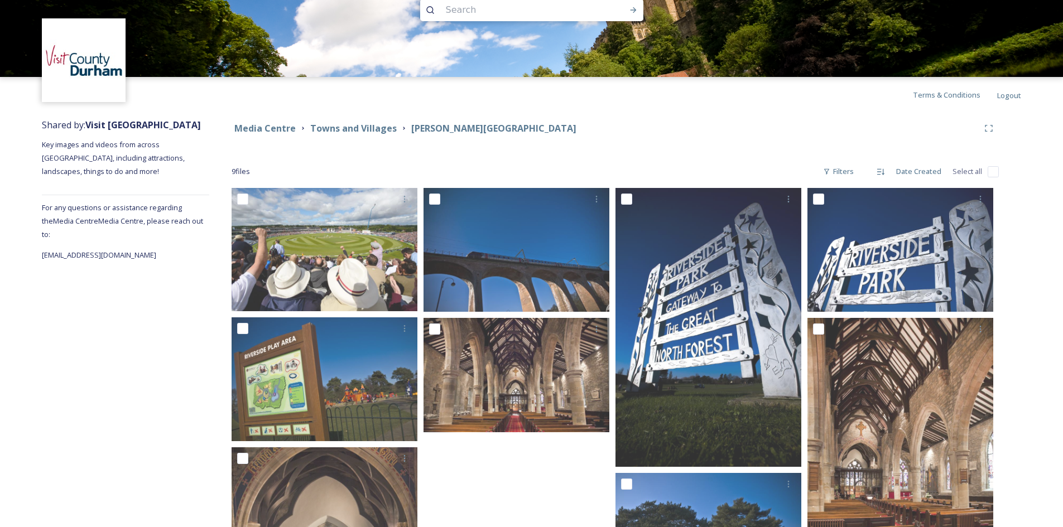  What do you see at coordinates (122, 221) in the screenshot?
I see `span: For any questions or assistance regarding the Media Centre Media Centre, please reach out to:` at bounding box center [122, 221].